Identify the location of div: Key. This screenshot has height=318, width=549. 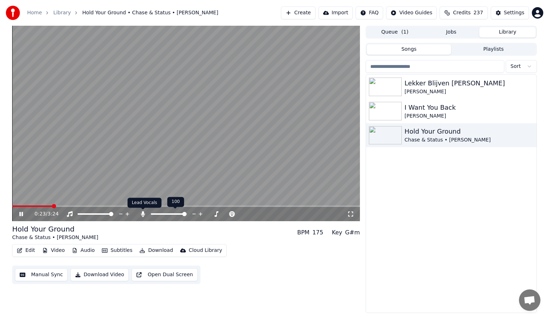
(336, 233).